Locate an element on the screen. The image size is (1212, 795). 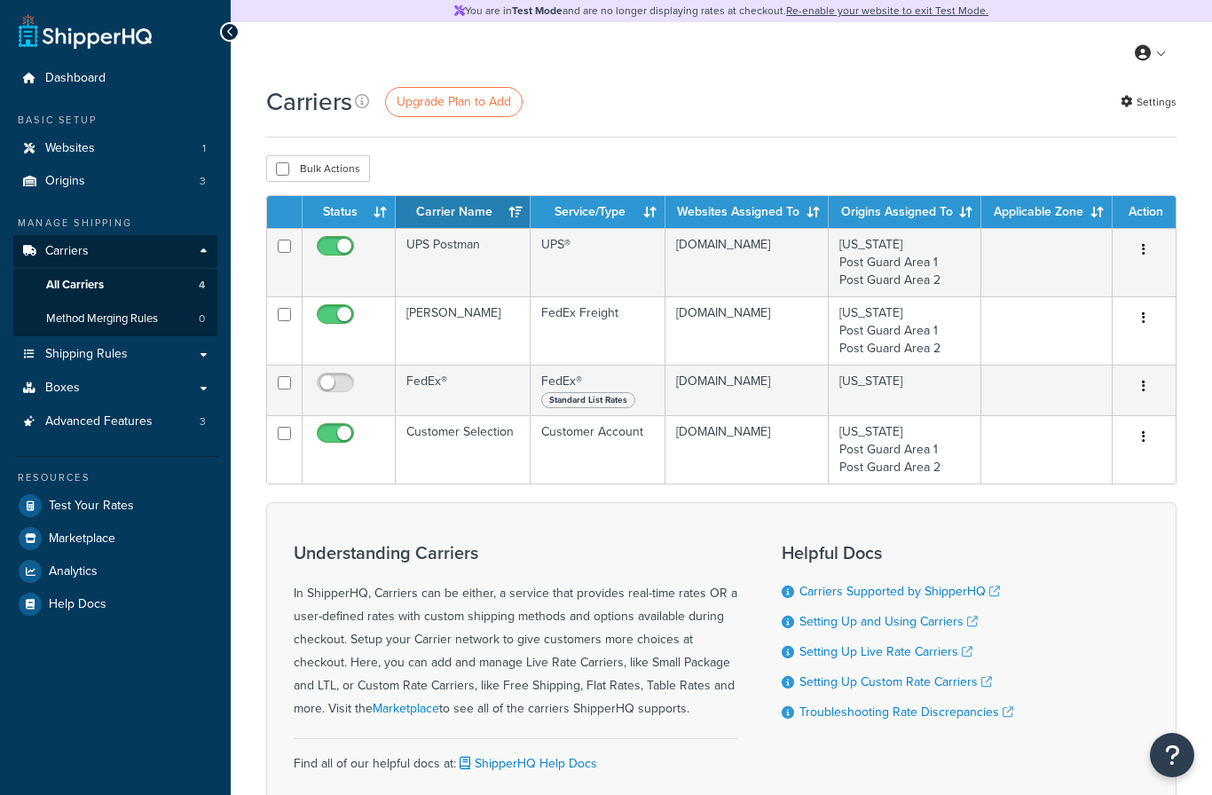
a: ShipperHQ Home is located at coordinates (85, 31).